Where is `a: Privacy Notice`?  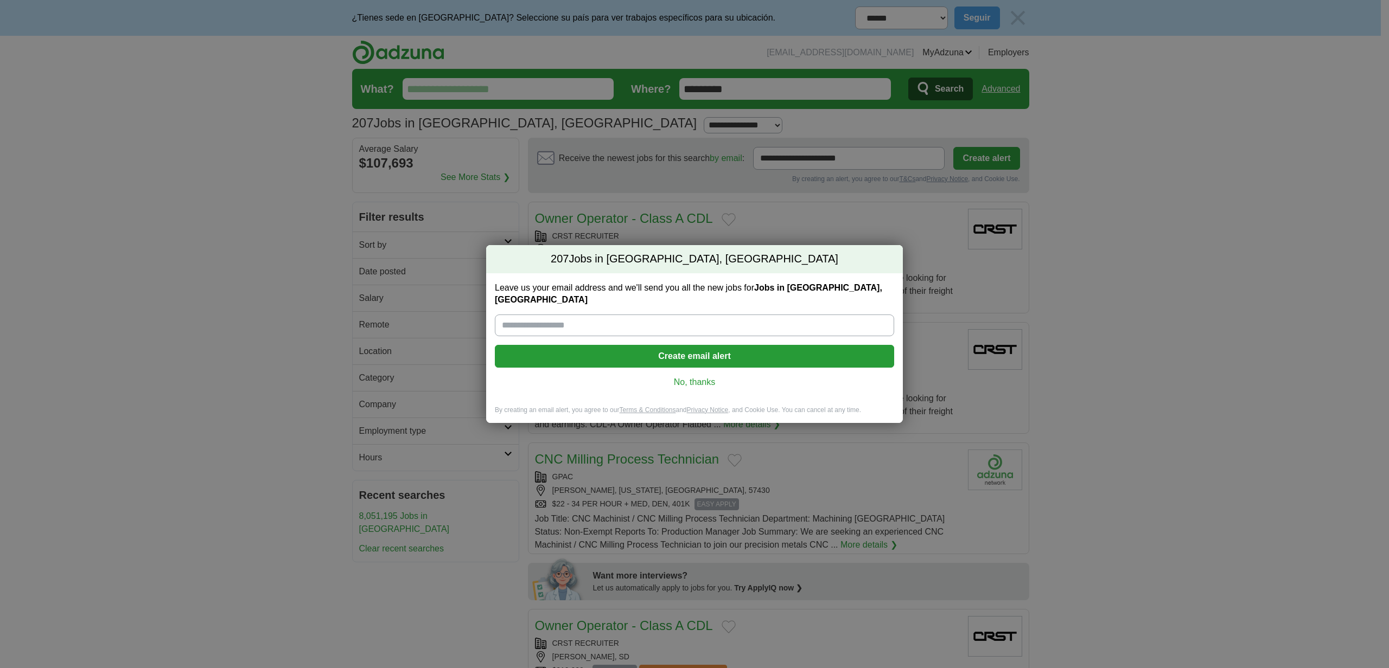
a: Privacy Notice is located at coordinates (707, 410).